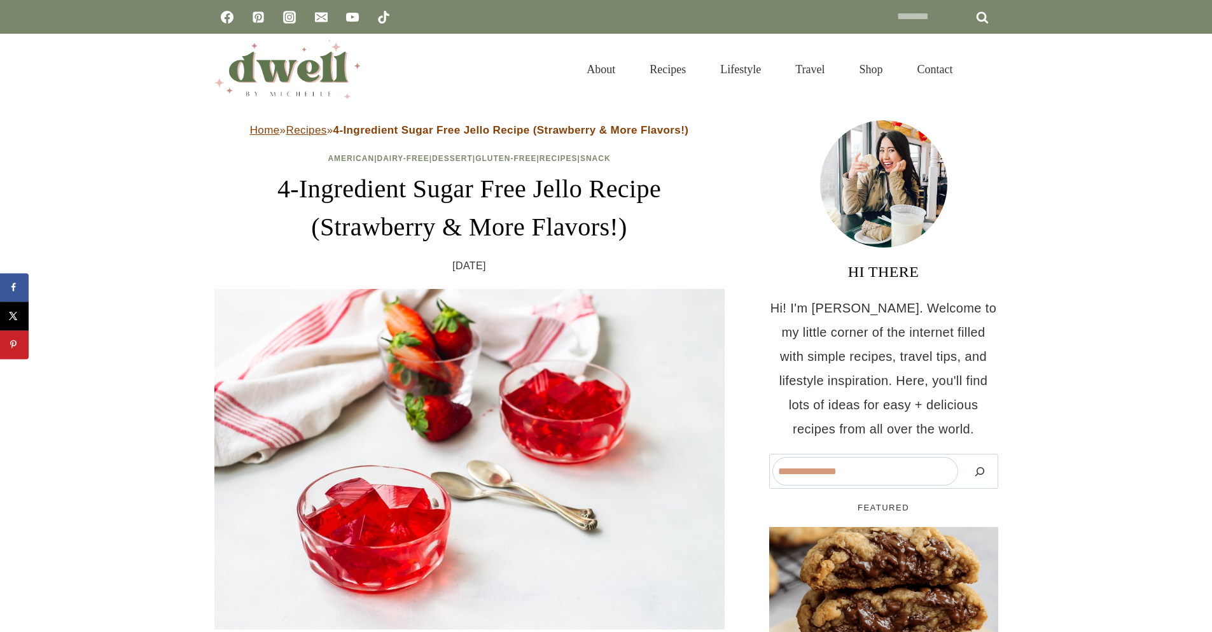  What do you see at coordinates (810, 69) in the screenshot?
I see `a: Travel` at bounding box center [810, 69].